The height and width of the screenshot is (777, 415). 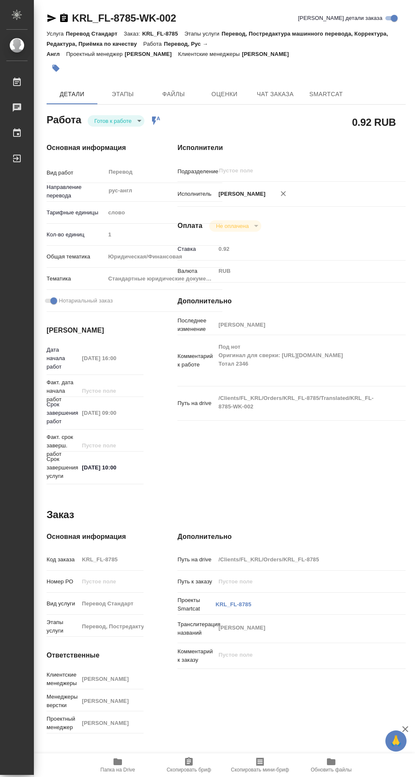 I want to click on p: Дата начала работ, so click(x=63, y=359).